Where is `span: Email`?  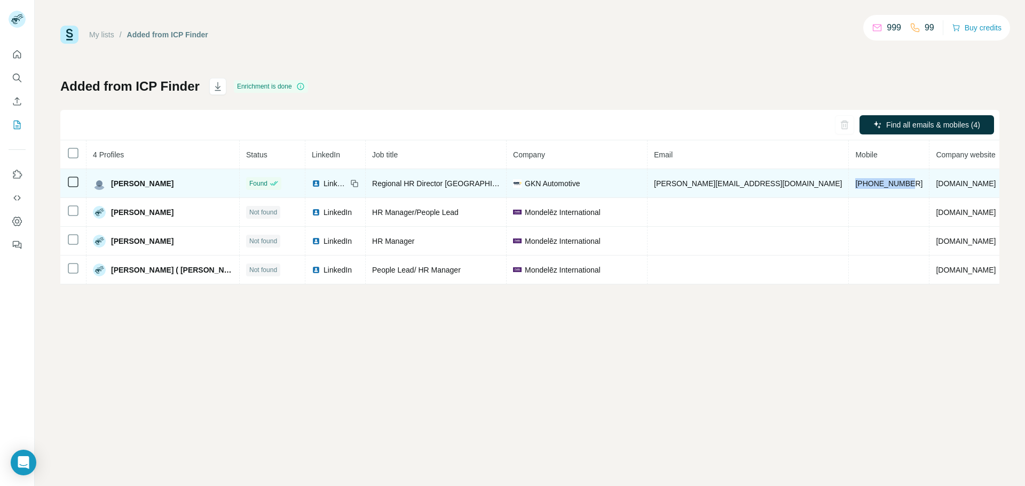 span: Email is located at coordinates (663, 155).